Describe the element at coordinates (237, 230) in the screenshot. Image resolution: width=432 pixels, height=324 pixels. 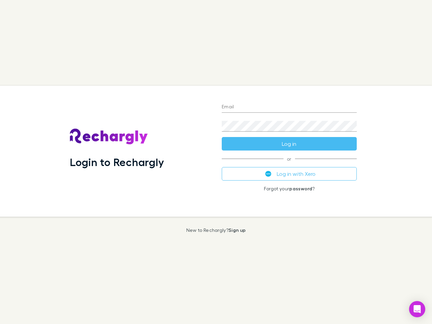
I see `a: Sign up` at that location.